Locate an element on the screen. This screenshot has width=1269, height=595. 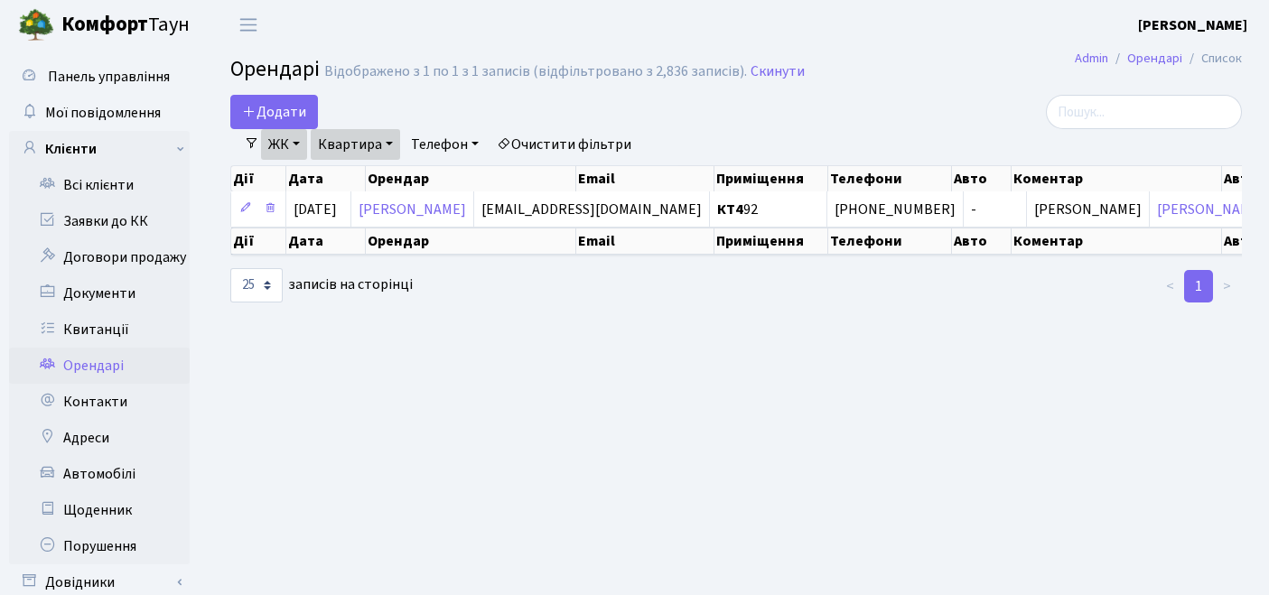
a: Квартира is located at coordinates (355, 145).